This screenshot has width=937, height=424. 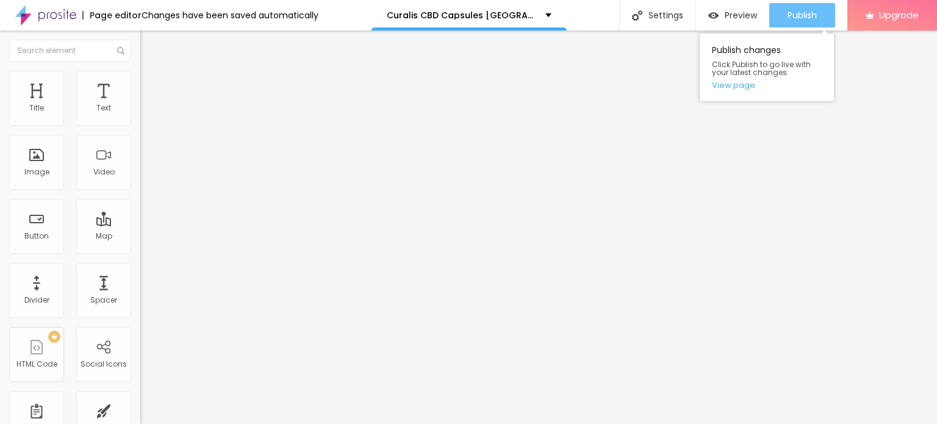 I want to click on a: View page, so click(x=767, y=85).